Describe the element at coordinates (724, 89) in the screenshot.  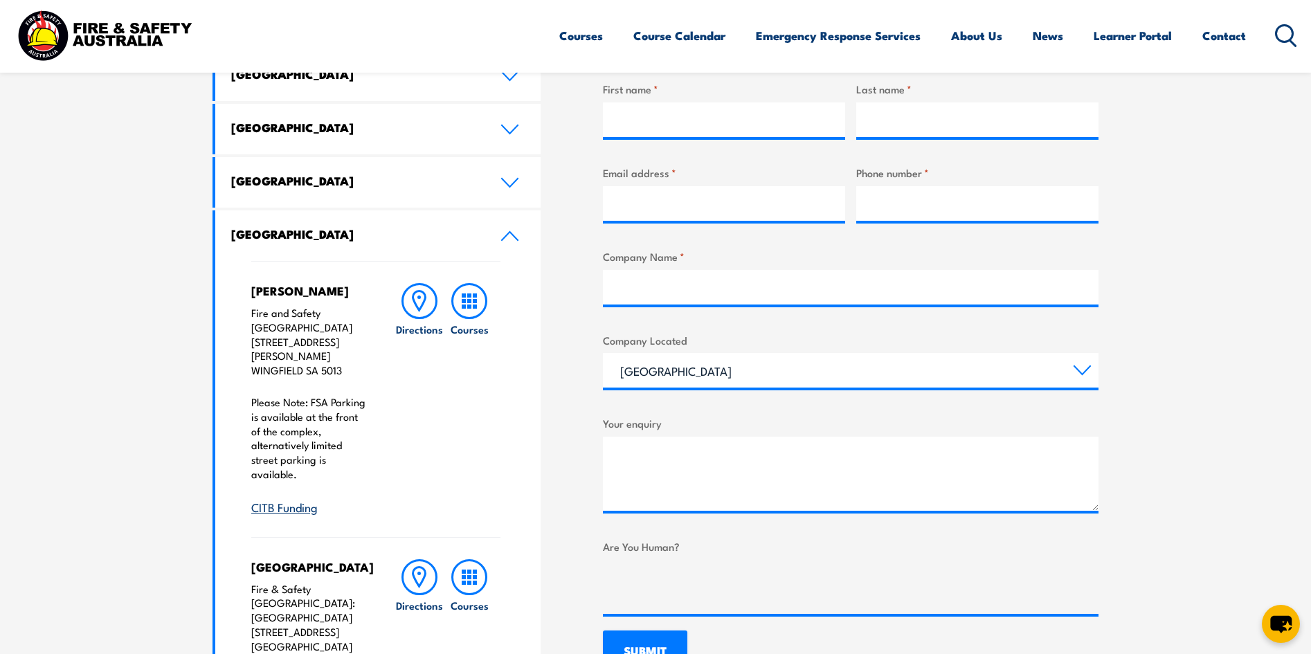
I see `label: First name` at that location.